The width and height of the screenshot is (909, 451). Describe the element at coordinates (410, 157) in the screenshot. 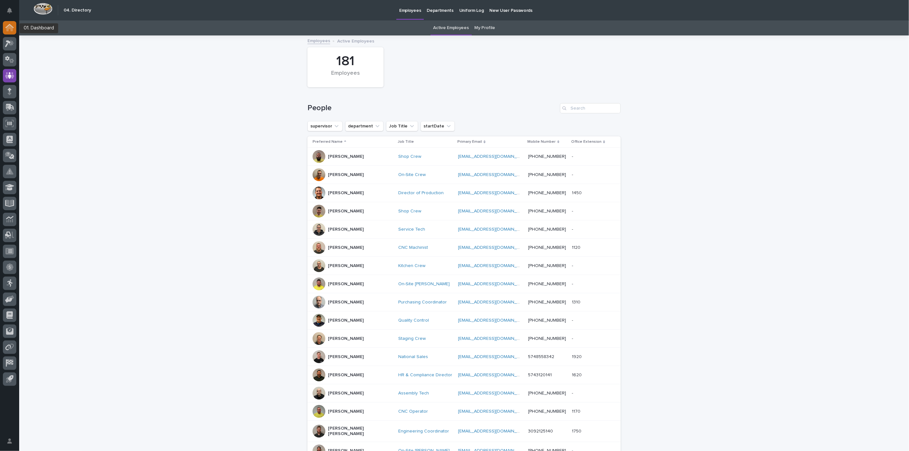

I see `a: Shop Crew` at that location.